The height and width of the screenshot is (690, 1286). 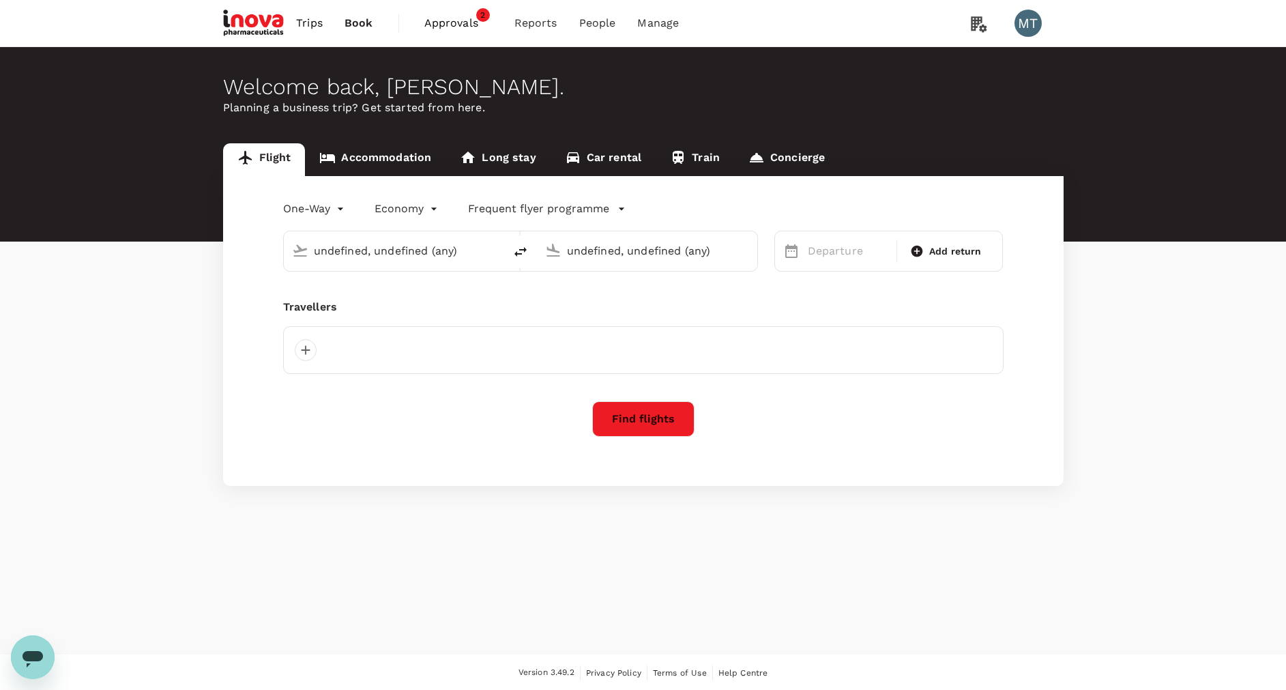 I want to click on span: Add return, so click(x=955, y=251).